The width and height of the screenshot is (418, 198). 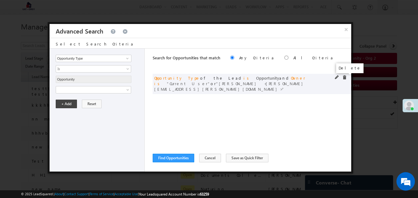 I want to click on div: Chat with us now, so click(x=68, y=36).